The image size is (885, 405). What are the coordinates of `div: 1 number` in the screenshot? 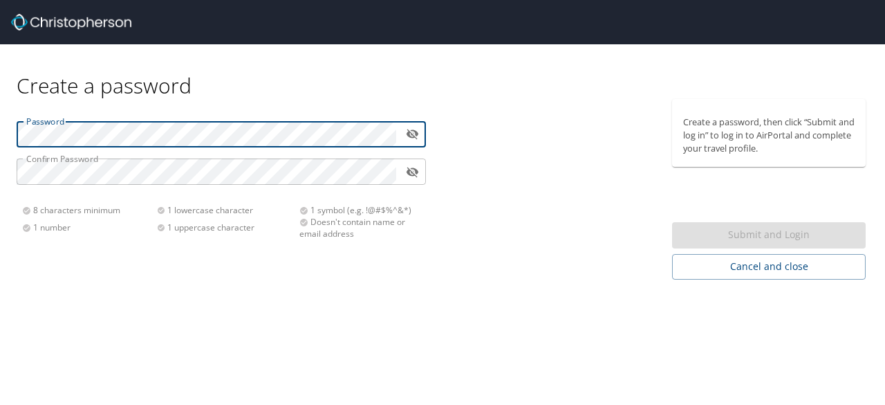 It's located at (89, 227).